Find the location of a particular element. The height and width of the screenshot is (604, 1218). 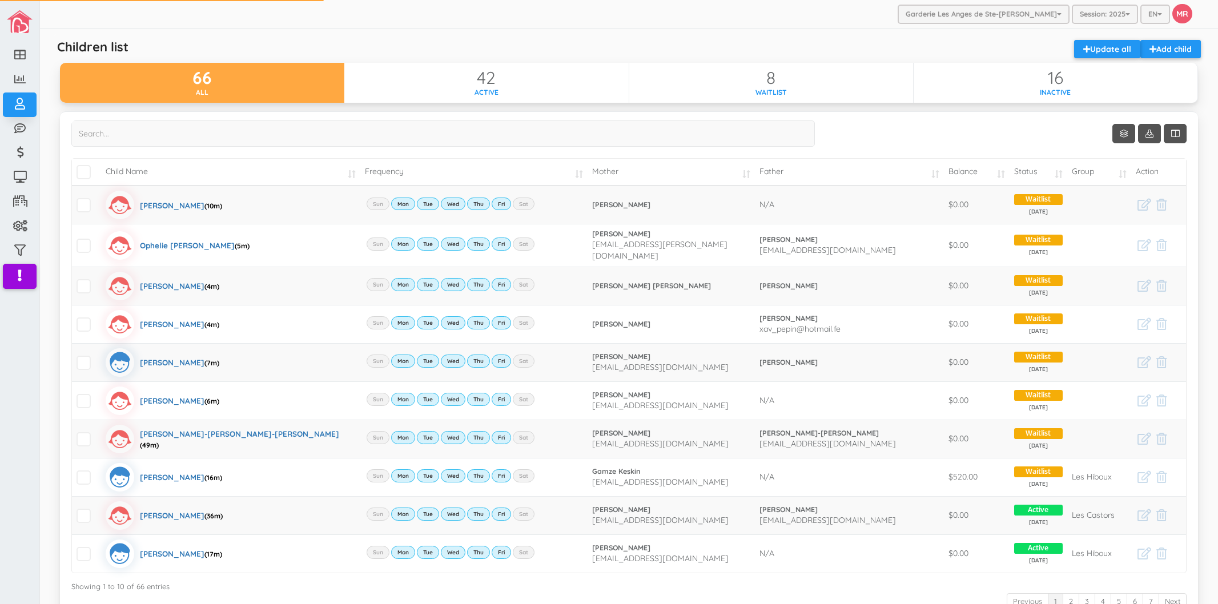

td: Les Castors is located at coordinates (1099, 515).